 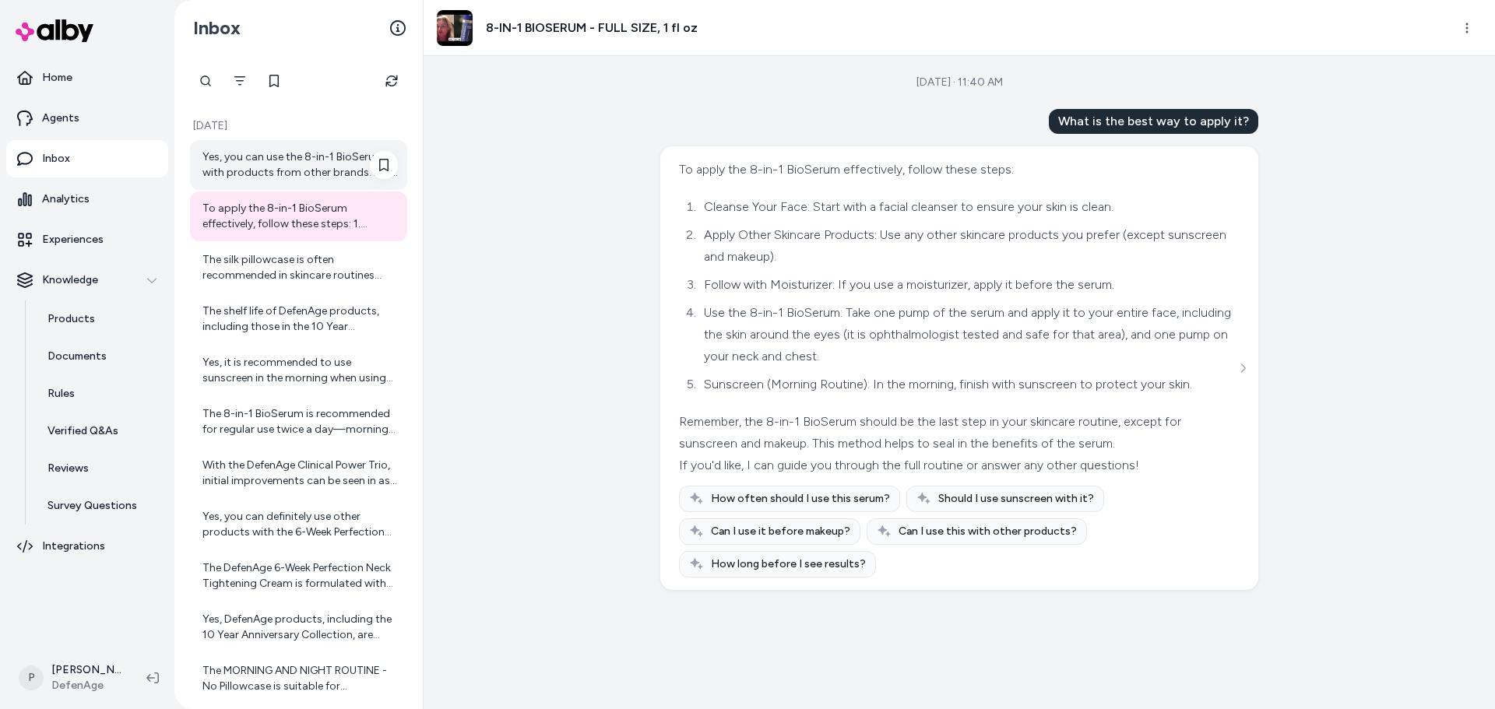 I want to click on span: How long before I see results?, so click(x=788, y=565).